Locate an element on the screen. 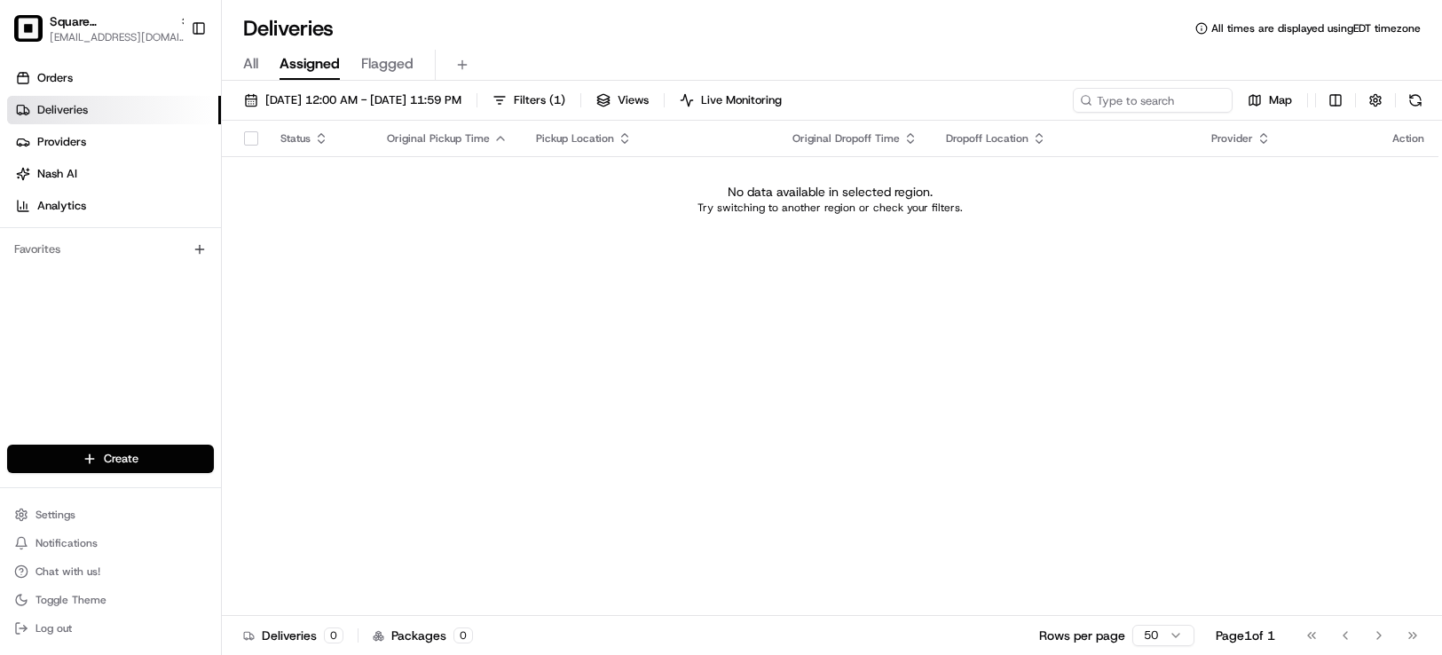 This screenshot has width=1442, height=655. span: Deliveries is located at coordinates (62, 110).